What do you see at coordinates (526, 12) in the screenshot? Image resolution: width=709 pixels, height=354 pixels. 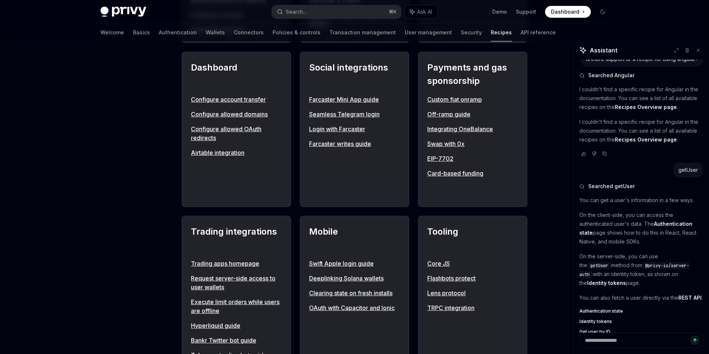 I see `a: Support` at bounding box center [526, 12].